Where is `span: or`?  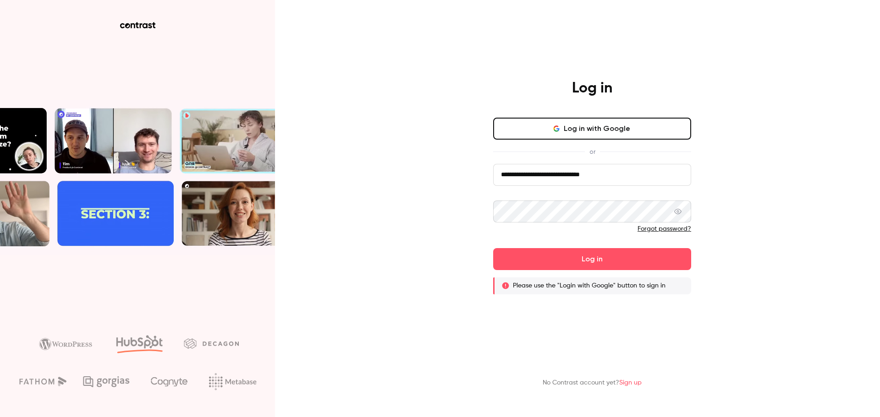
span: or is located at coordinates (592, 152).